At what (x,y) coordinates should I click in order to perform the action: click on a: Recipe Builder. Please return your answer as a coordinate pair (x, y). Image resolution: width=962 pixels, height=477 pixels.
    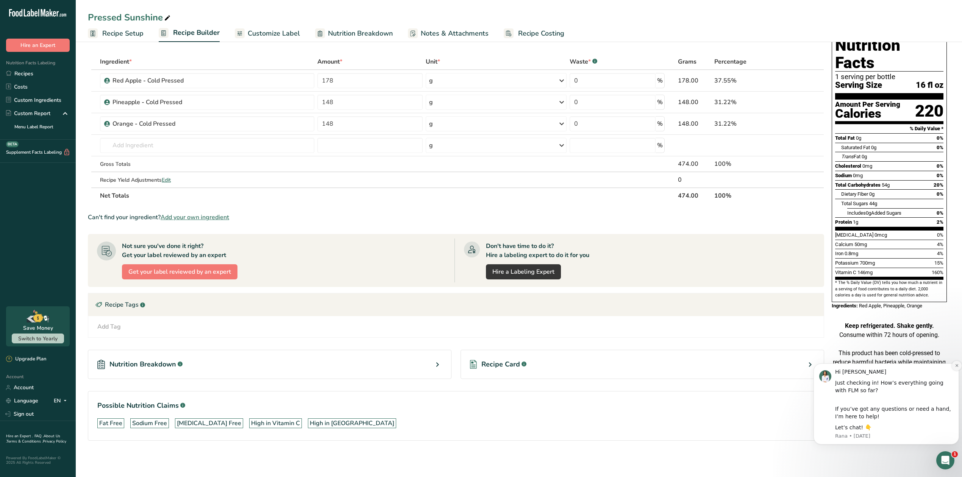
    Looking at the image, I should click on (189, 33).